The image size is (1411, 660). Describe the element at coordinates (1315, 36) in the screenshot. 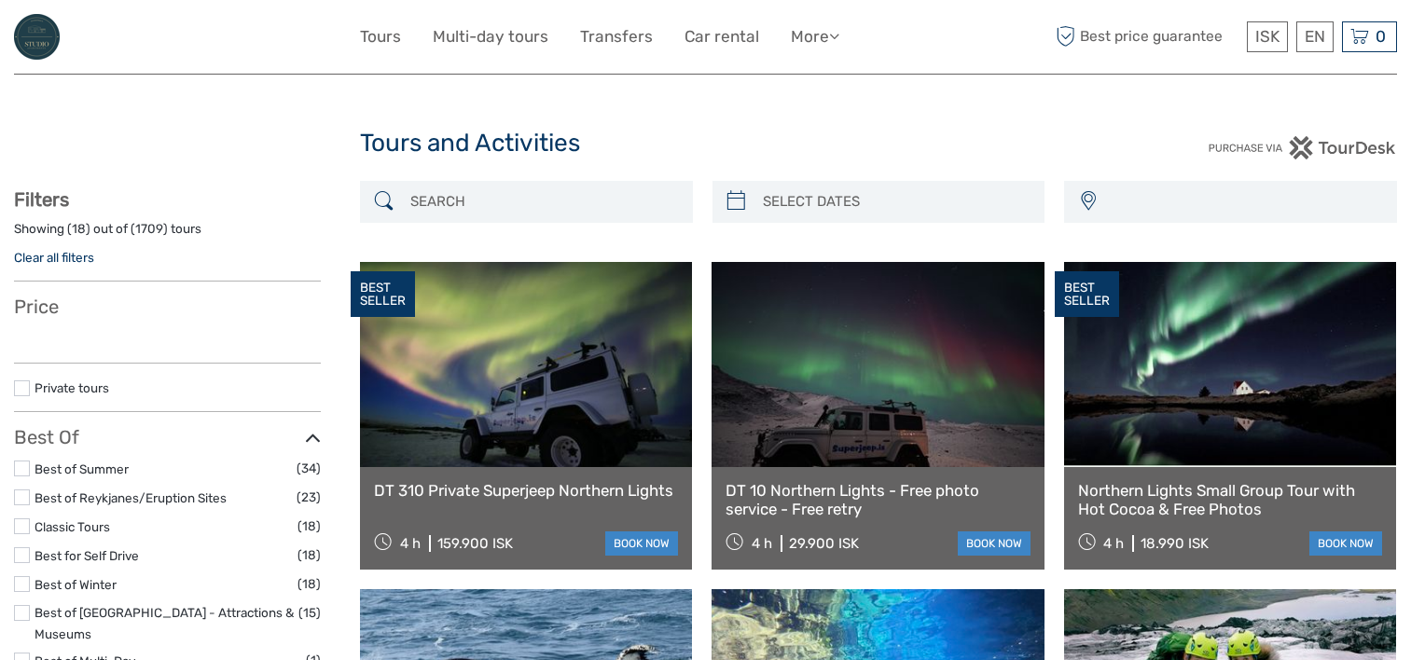

I see `div: EN` at that location.